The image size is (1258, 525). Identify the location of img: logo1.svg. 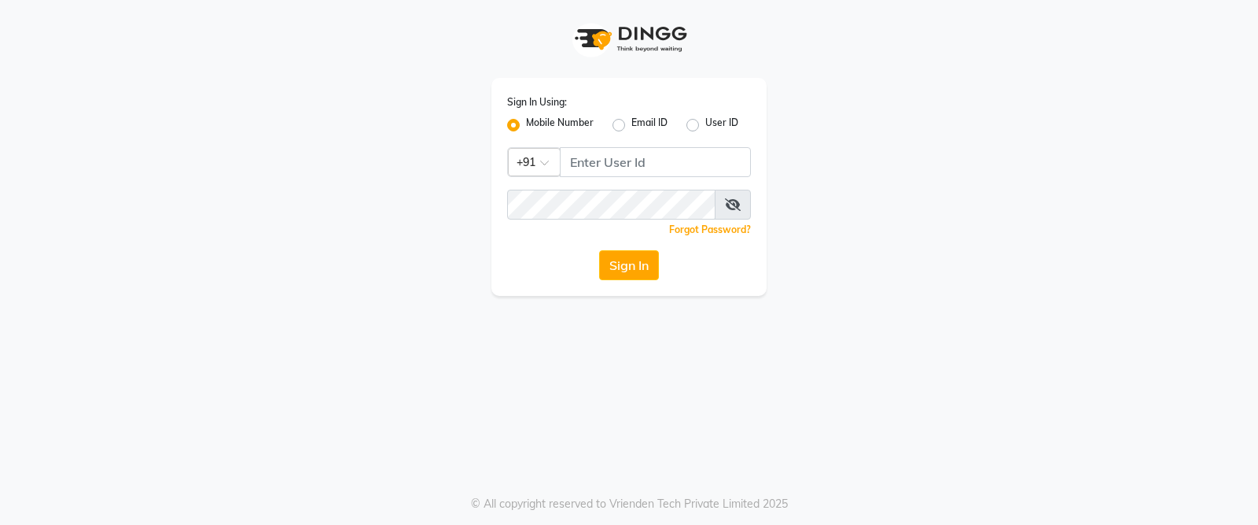
(629, 39).